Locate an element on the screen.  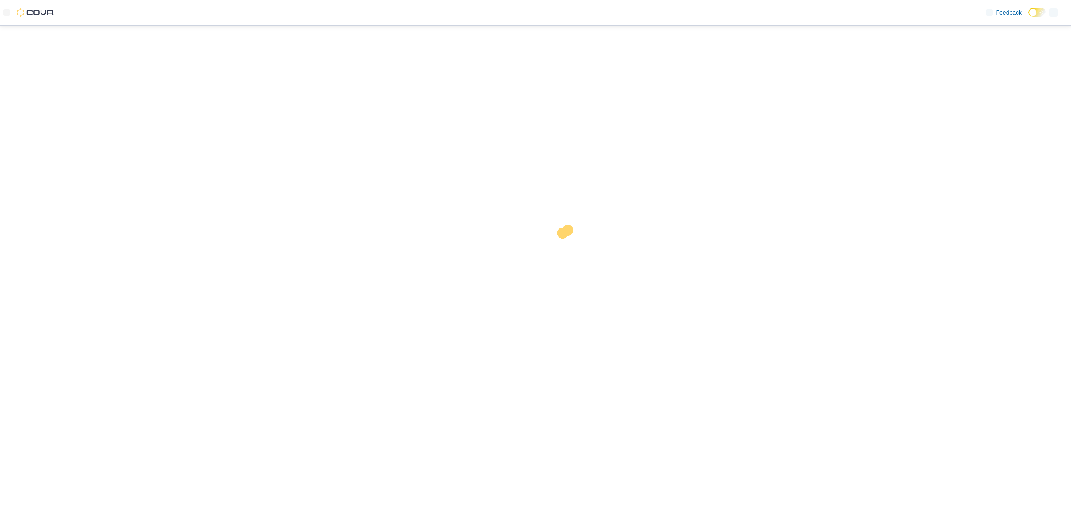
span: Feedback is located at coordinates (1009, 13).